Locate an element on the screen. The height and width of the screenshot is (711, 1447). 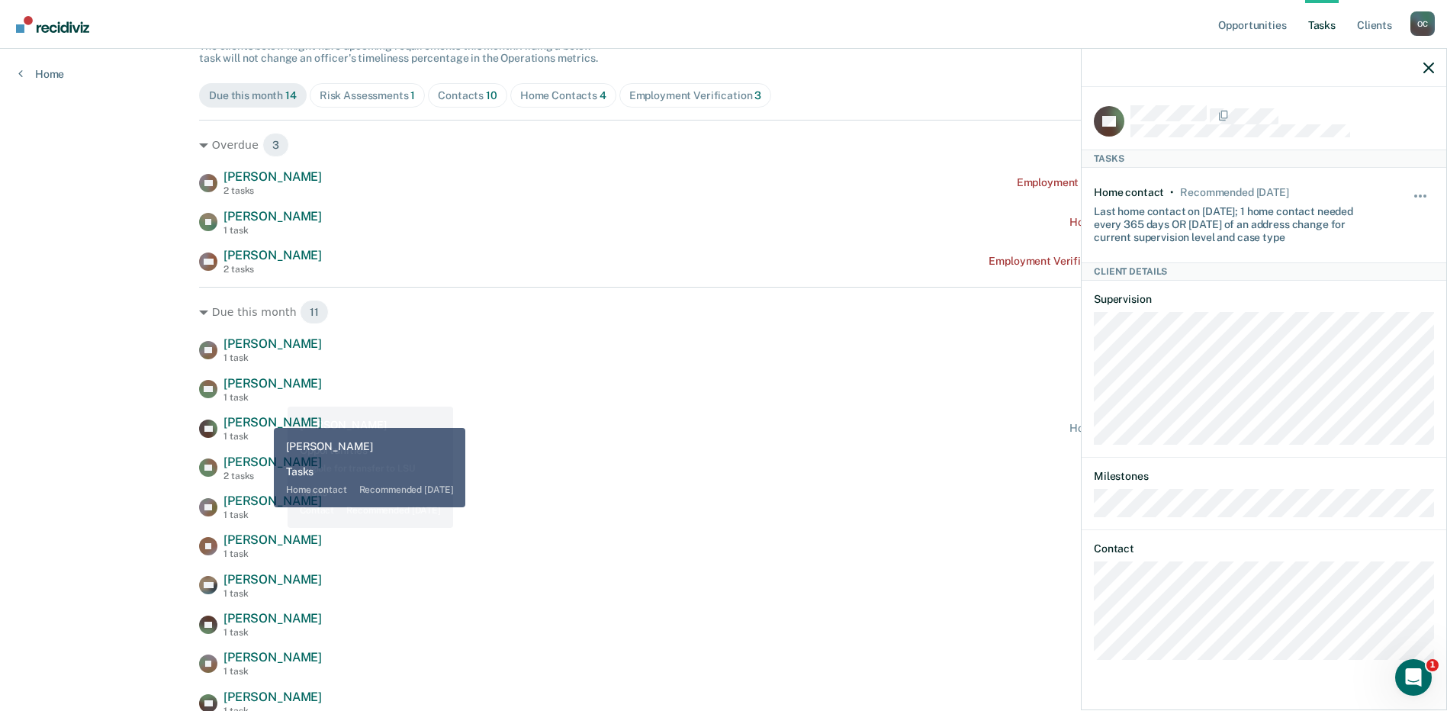
dt: Milestones is located at coordinates (1264, 476).